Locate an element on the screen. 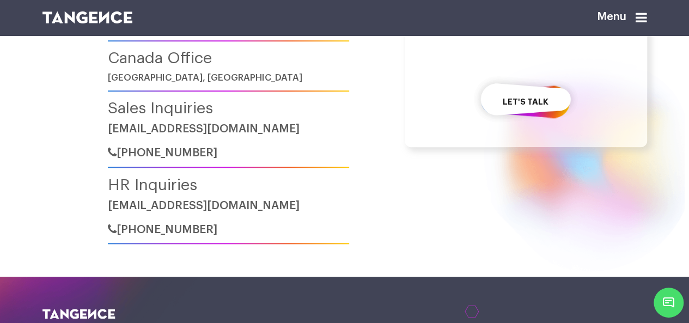 The image size is (689, 323). img: logo SVG is located at coordinates (88, 17).